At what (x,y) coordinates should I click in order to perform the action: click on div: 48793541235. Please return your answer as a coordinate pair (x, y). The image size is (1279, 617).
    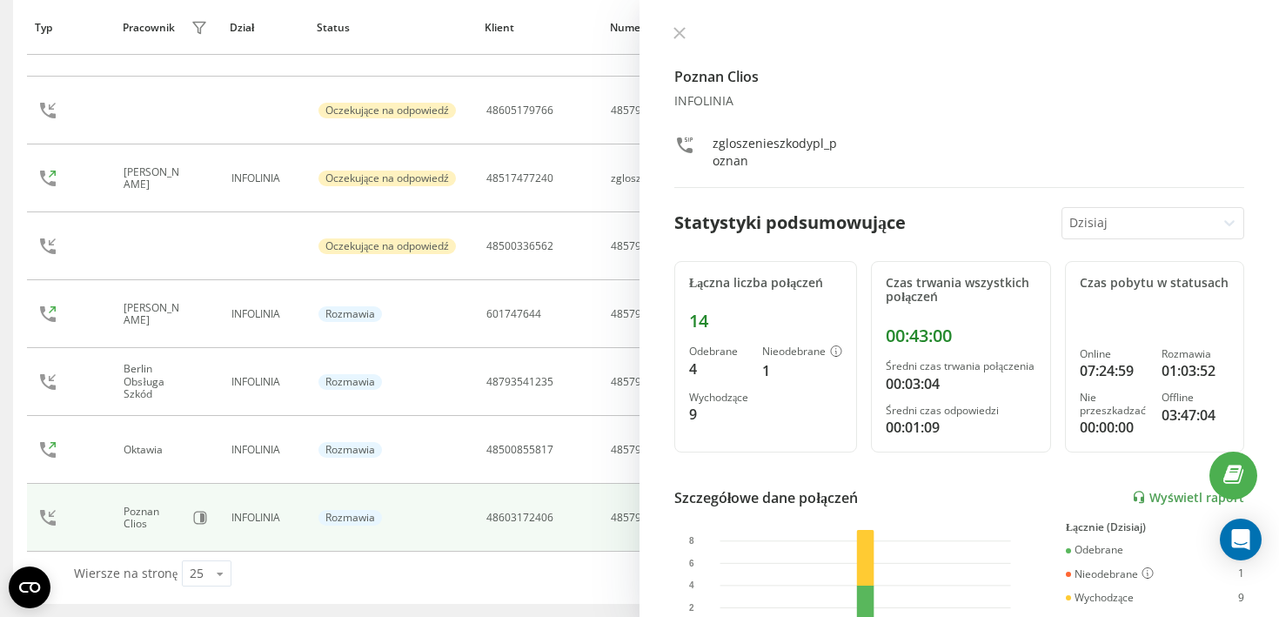
    Looking at the image, I should click on (519, 382).